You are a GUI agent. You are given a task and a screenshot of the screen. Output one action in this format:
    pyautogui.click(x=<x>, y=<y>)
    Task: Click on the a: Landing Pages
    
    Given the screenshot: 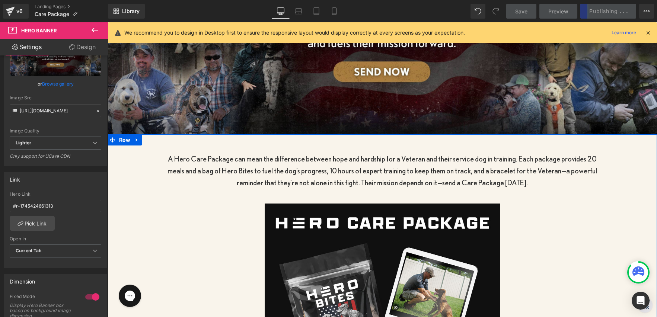 What is the action you would take?
    pyautogui.click(x=71, y=7)
    